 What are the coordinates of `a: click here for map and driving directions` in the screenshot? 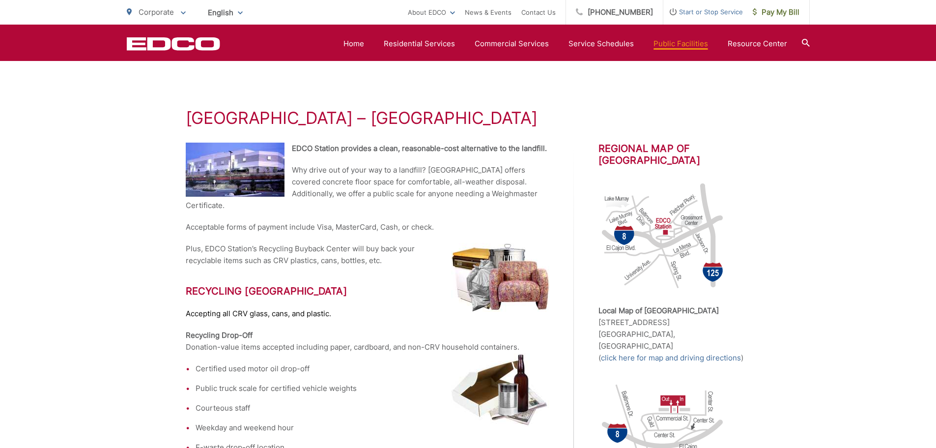 It's located at (671, 358).